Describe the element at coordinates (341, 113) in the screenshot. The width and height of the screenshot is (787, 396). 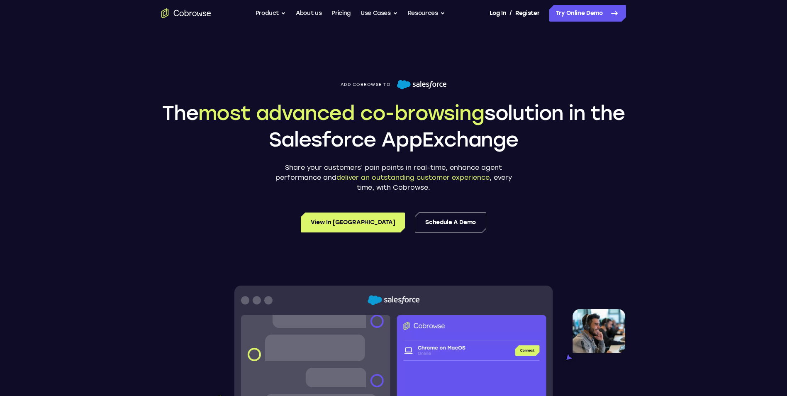
I see `span: most advanced co-browsing` at that location.